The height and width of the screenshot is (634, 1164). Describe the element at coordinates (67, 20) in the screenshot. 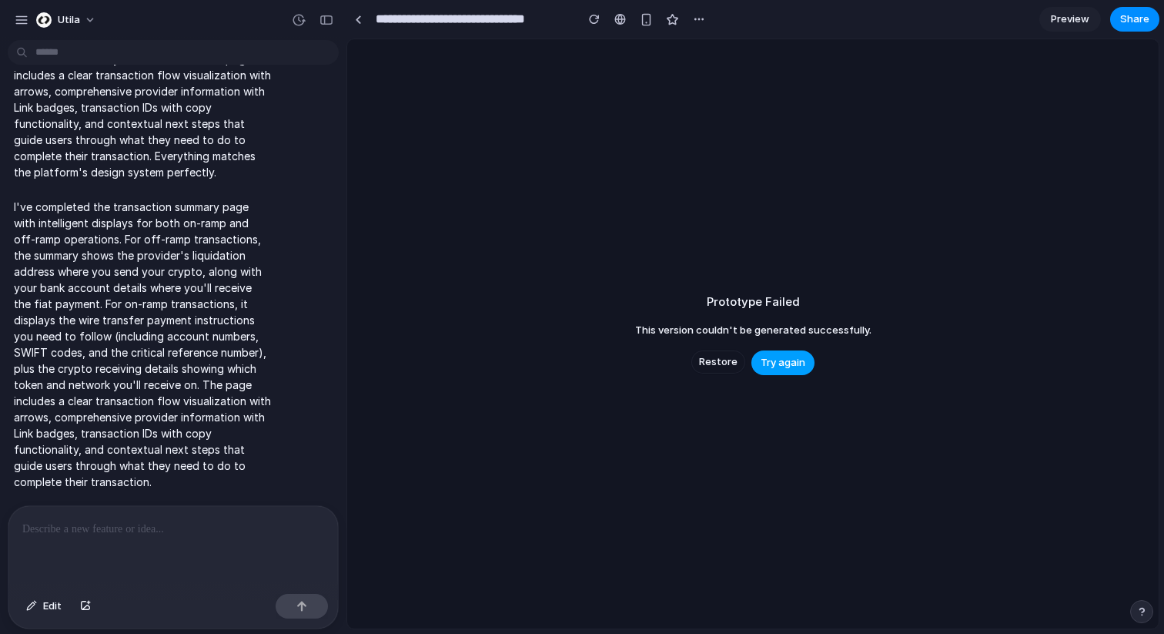

I see `button: Utila` at that location.